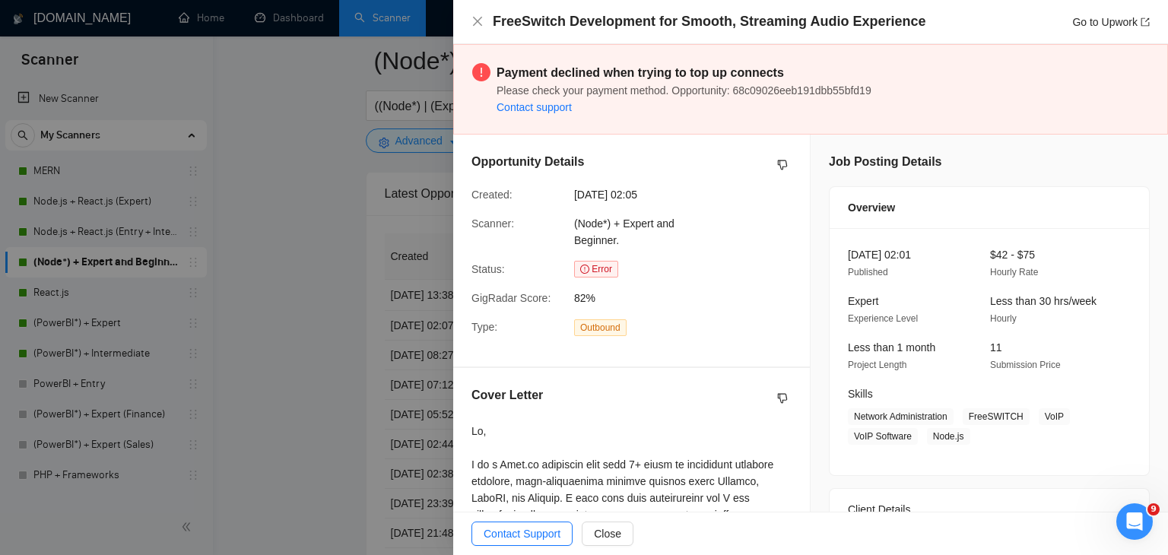 This screenshot has height=555, width=1168. What do you see at coordinates (528, 162) in the screenshot?
I see `h5: Opportunity Details` at bounding box center [528, 162].